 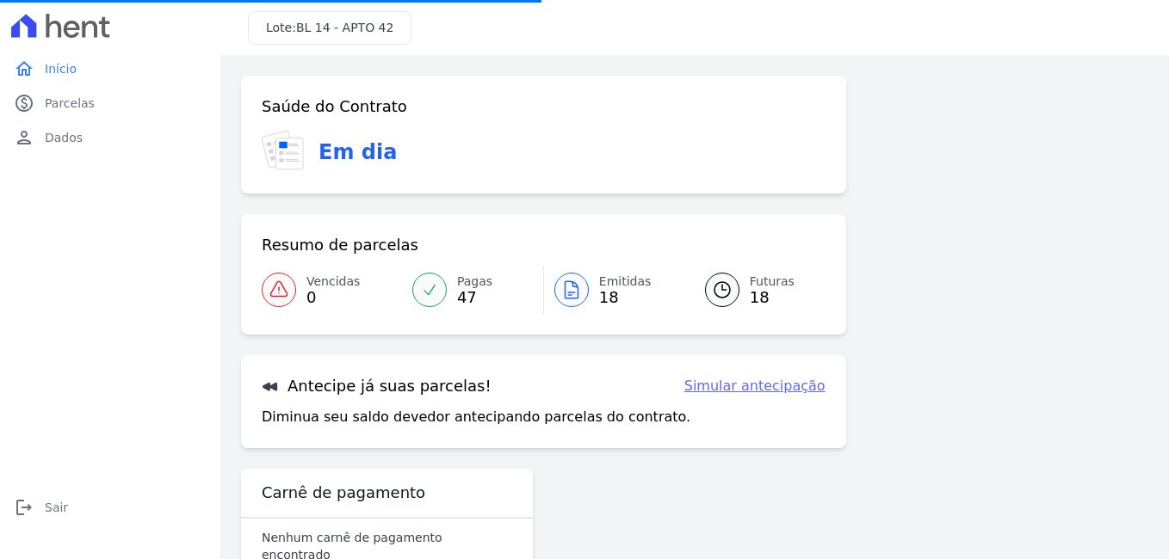 I want to click on span: Sair, so click(x=56, y=508).